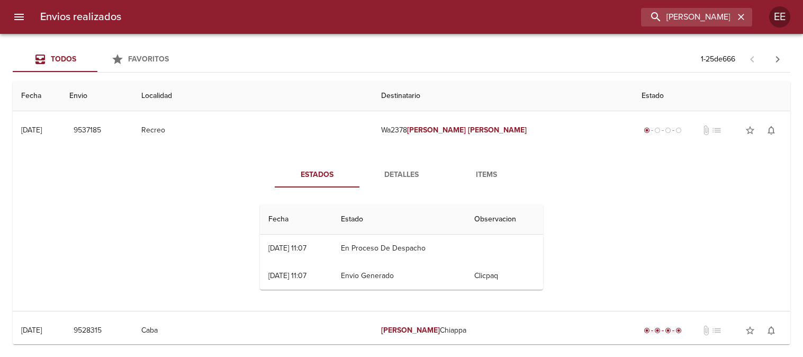 The width and height of the screenshot is (803, 357). Describe the element at coordinates (87, 330) in the screenshot. I see `span: 9528315` at that location.